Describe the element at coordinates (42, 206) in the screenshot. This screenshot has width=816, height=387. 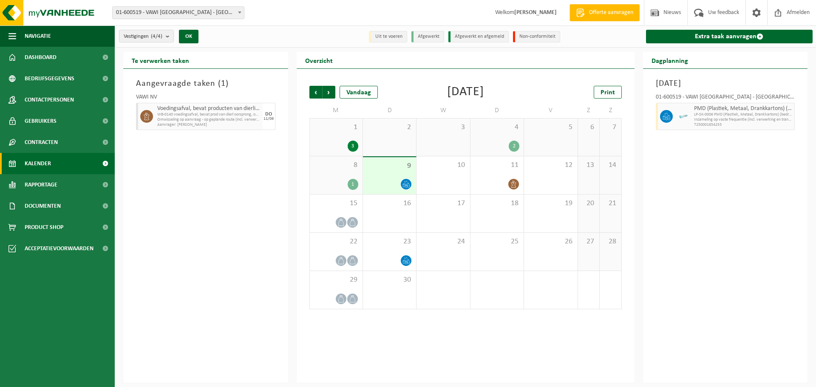
I see `span: Documenten` at that location.